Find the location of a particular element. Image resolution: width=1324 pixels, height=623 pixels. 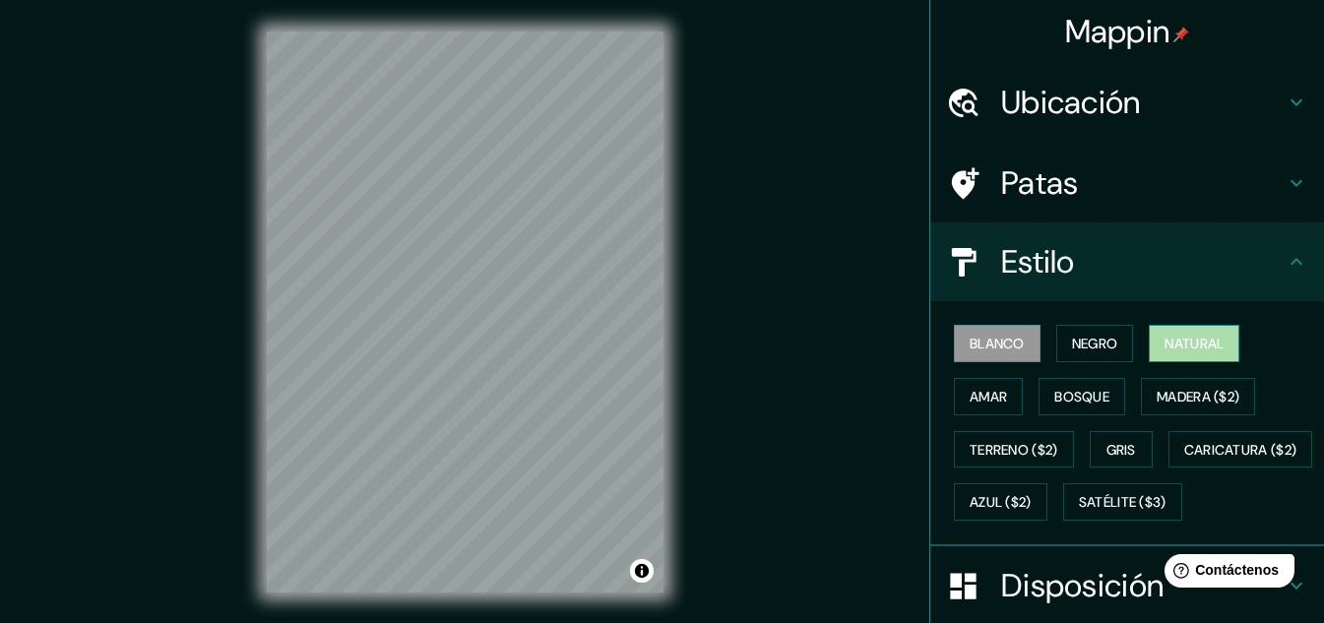

font: Natural is located at coordinates (1194, 344).